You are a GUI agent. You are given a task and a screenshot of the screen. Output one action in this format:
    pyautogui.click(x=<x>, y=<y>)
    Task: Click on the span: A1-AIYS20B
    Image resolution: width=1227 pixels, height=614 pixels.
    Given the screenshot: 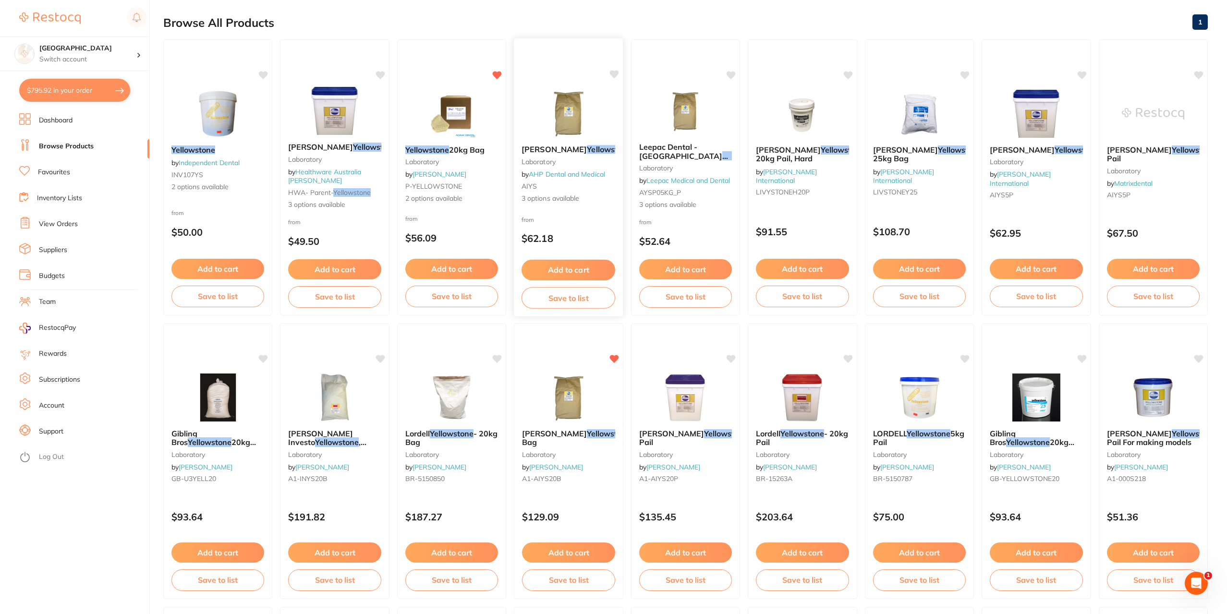 What is the action you would take?
    pyautogui.click(x=542, y=479)
    